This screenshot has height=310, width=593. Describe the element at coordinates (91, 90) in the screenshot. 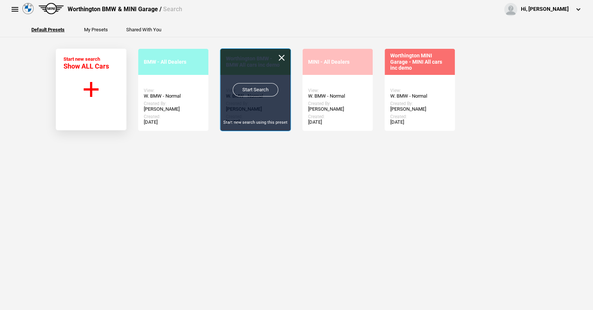

I see `button: Start new search Show ALL Cars` at that location.